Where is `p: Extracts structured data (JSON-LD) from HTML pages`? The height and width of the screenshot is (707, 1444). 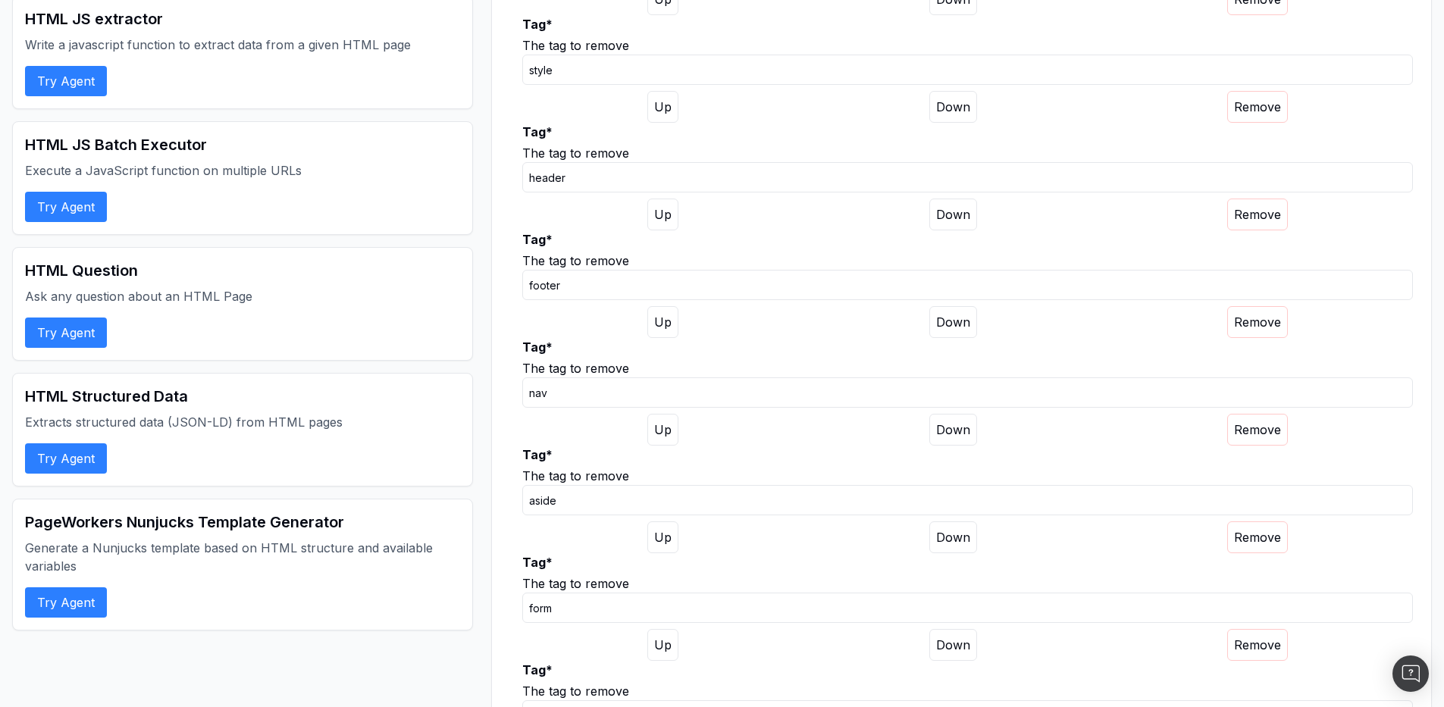
p: Extracts structured data (JSON-LD) from HTML pages is located at coordinates (242, 422).